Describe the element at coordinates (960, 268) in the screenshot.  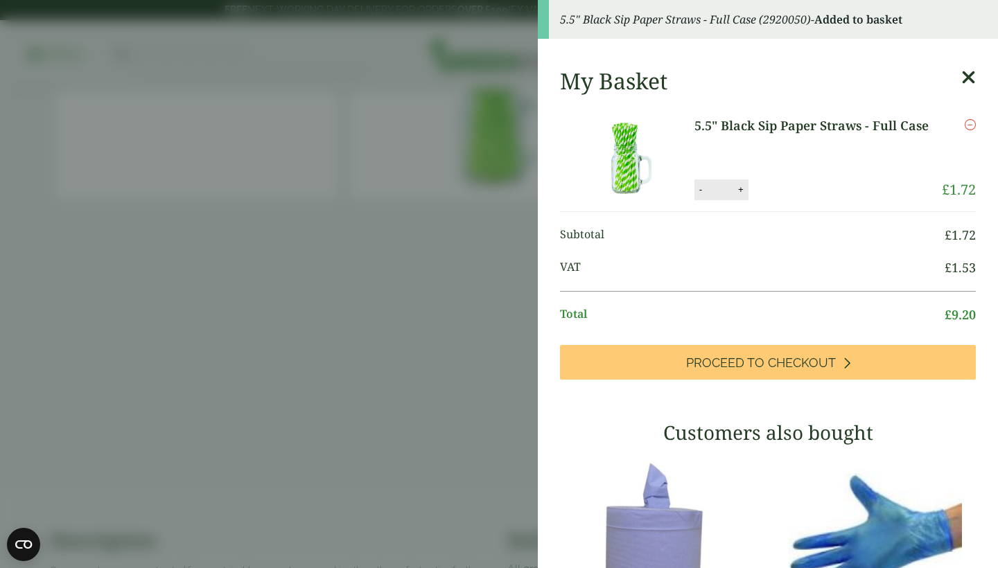
I see `bdi: 1.53` at that location.